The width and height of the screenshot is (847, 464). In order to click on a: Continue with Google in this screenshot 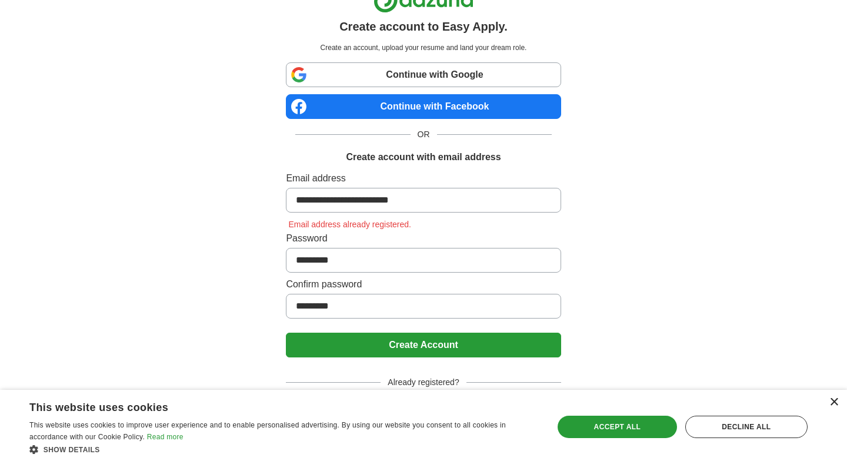, I will do `click(423, 75)`.